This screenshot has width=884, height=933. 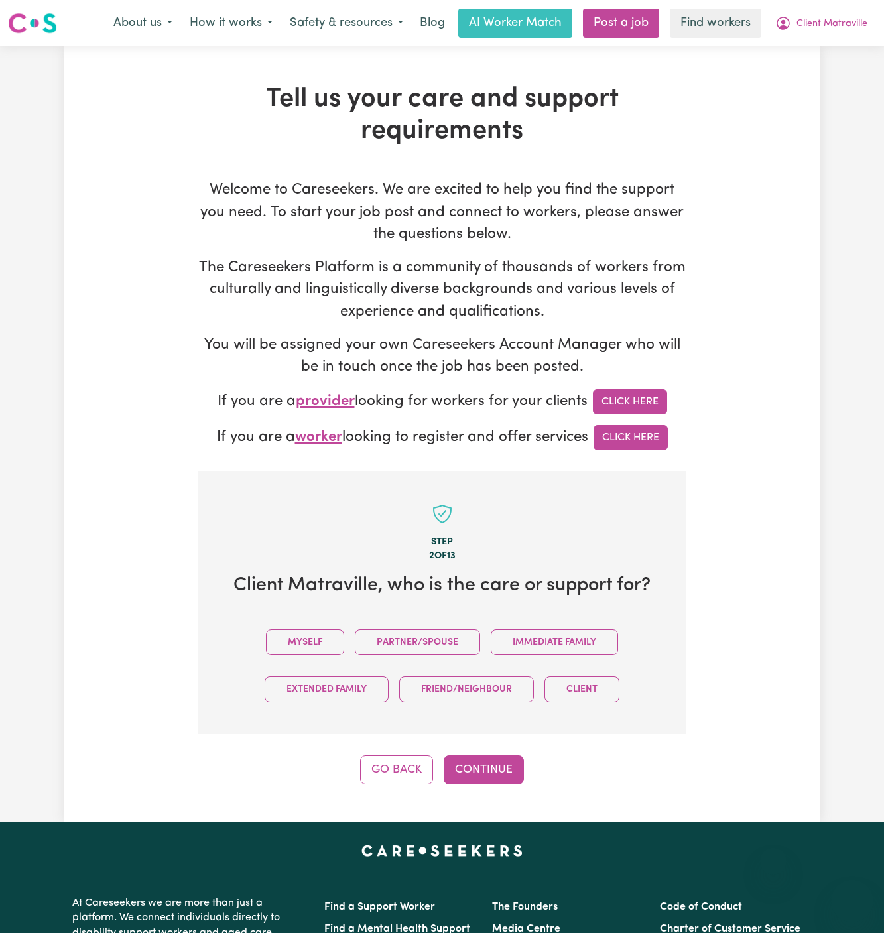 What do you see at coordinates (442, 402) in the screenshot?
I see `p: If you are a looking for workers for your clients` at bounding box center [442, 402].